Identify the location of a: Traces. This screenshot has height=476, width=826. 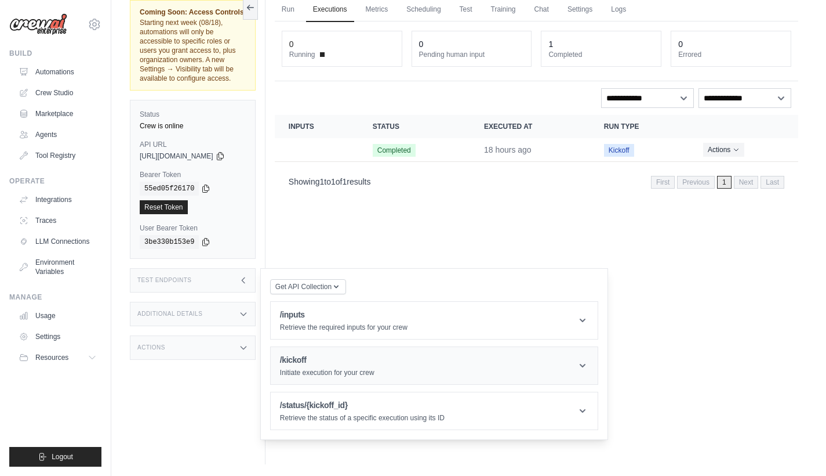
(57, 220).